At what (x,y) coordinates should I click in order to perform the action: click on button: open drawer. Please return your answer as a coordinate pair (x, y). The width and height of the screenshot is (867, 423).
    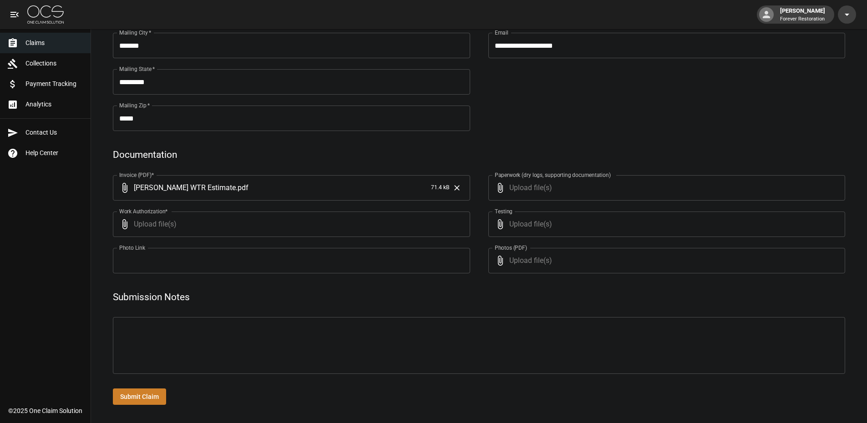
    Looking at the image, I should click on (15, 15).